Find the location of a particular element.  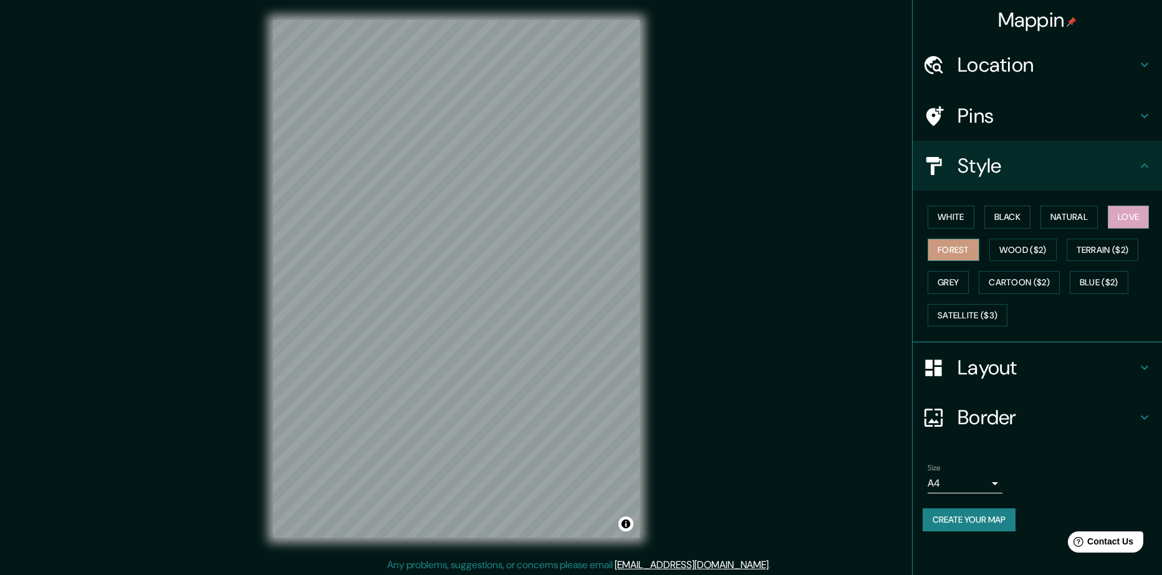

h4: Layout is located at coordinates (1047, 368).